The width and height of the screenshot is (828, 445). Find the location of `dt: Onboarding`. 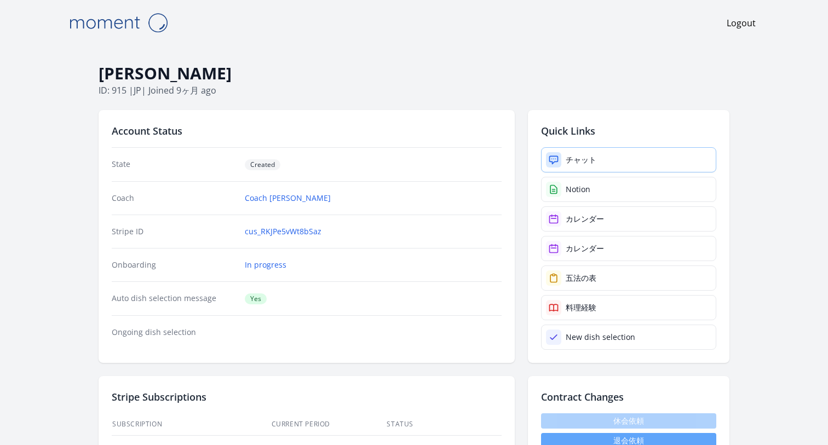

dt: Onboarding is located at coordinates (174, 265).